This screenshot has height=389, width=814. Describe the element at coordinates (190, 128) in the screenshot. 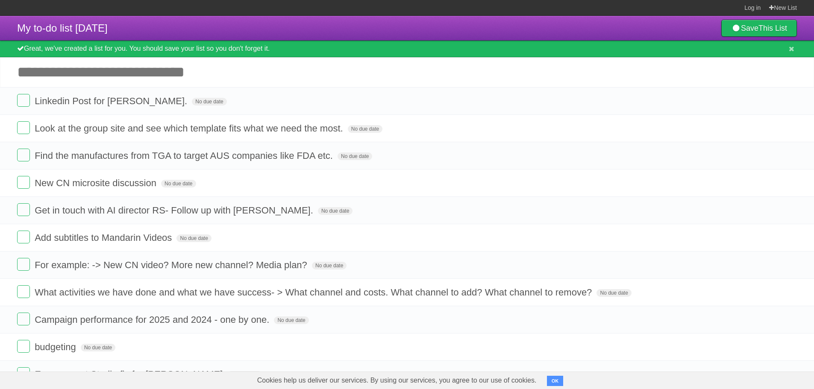

I see `span: Look at the group site and see which template fits what we need the most.` at that location.